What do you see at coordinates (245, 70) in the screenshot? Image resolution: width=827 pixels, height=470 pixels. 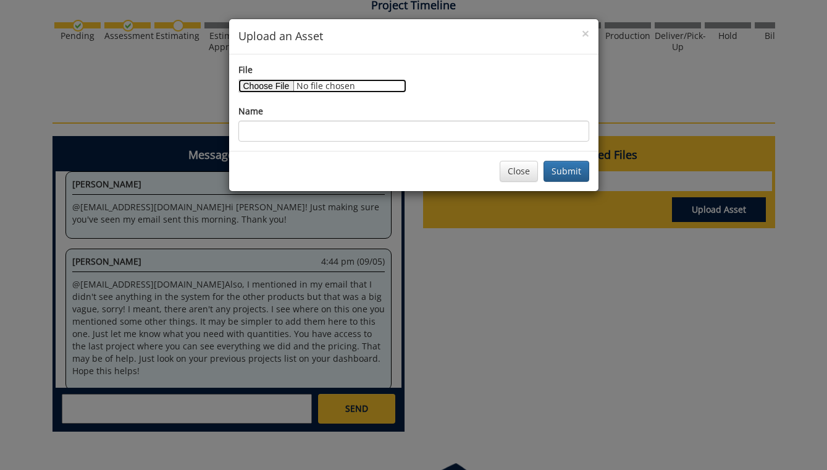 I see `label: File` at bounding box center [245, 70].